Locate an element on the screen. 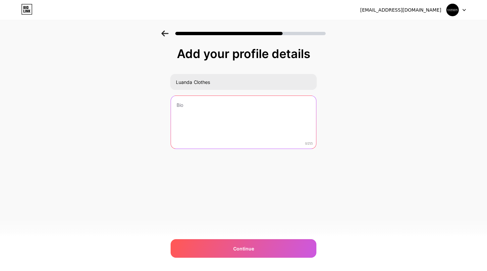  img: Esteban CorderÖ is located at coordinates (453, 10).